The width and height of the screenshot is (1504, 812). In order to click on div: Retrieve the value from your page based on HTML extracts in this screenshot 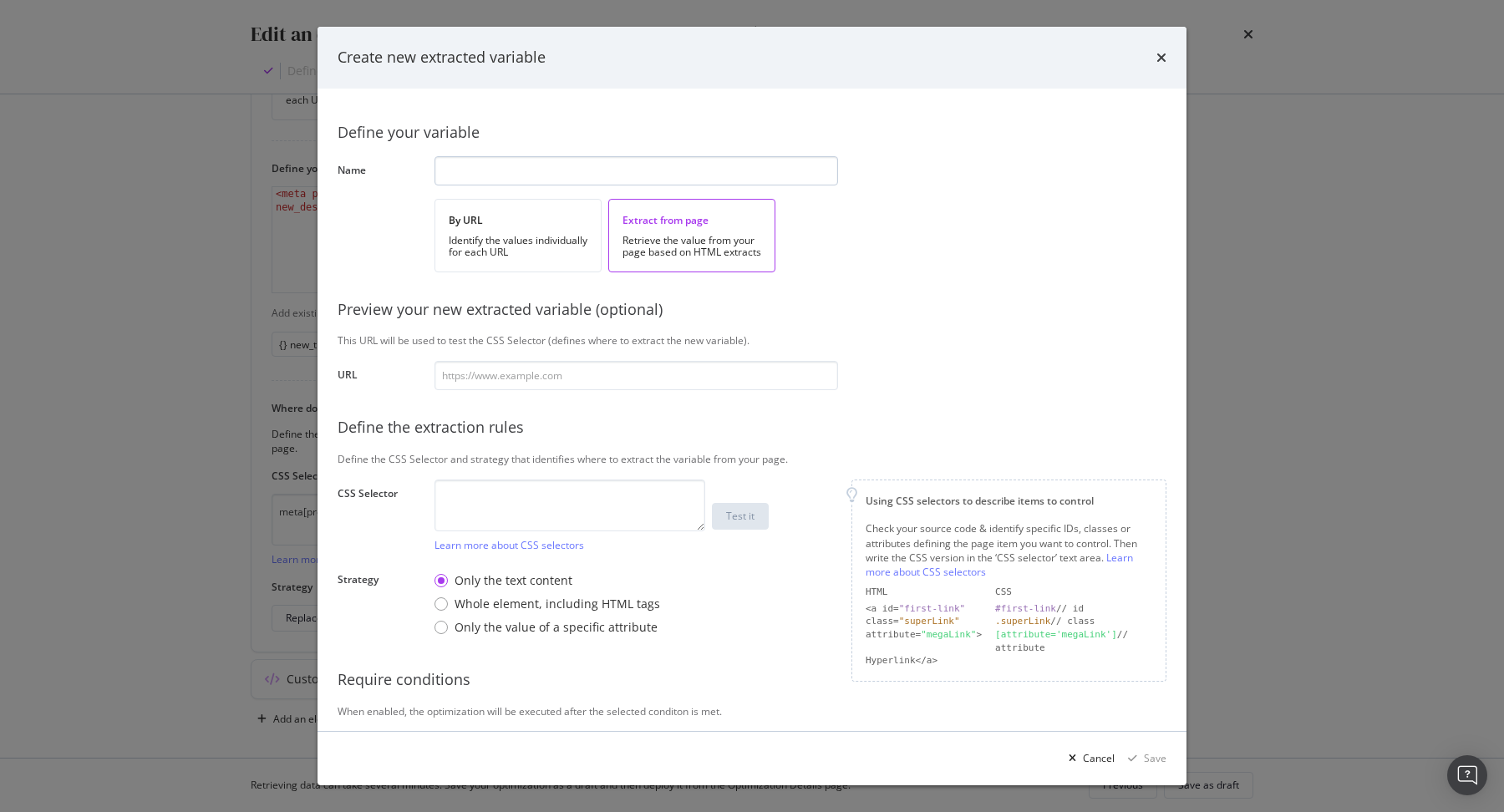, I will do `click(692, 246)`.